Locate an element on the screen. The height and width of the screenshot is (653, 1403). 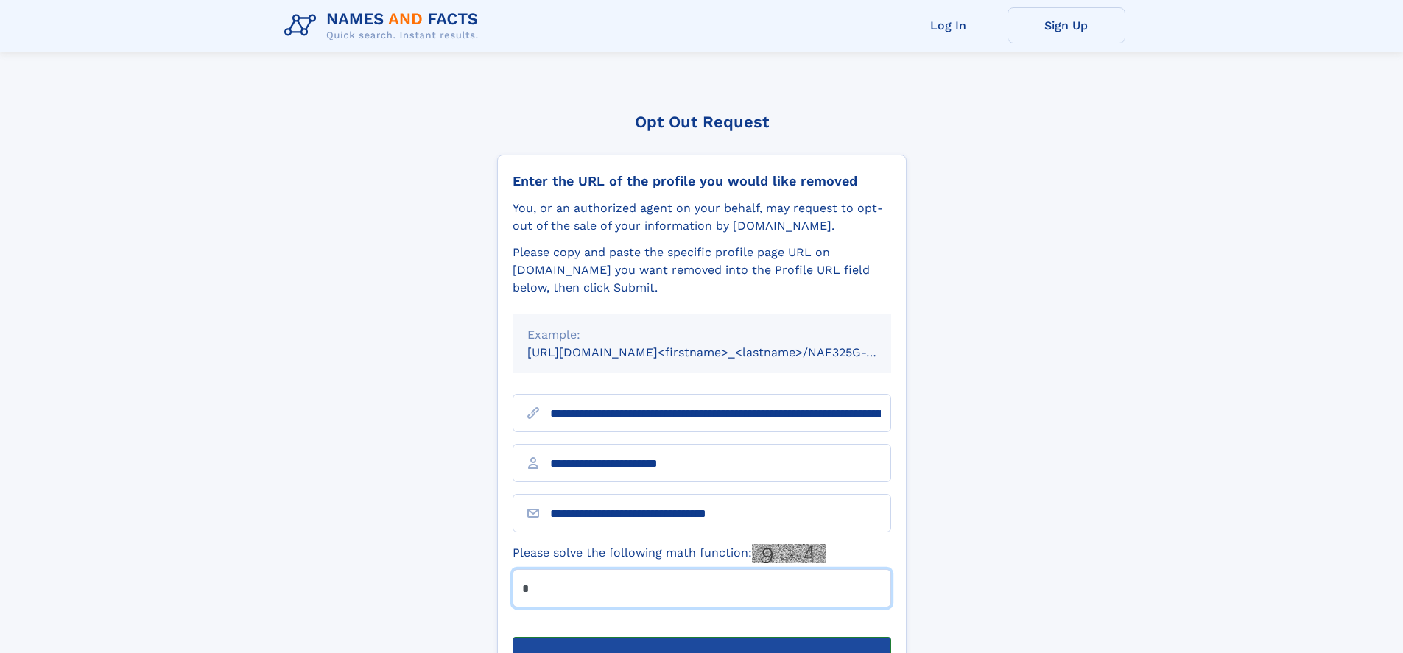
a: Log In is located at coordinates (949, 25).